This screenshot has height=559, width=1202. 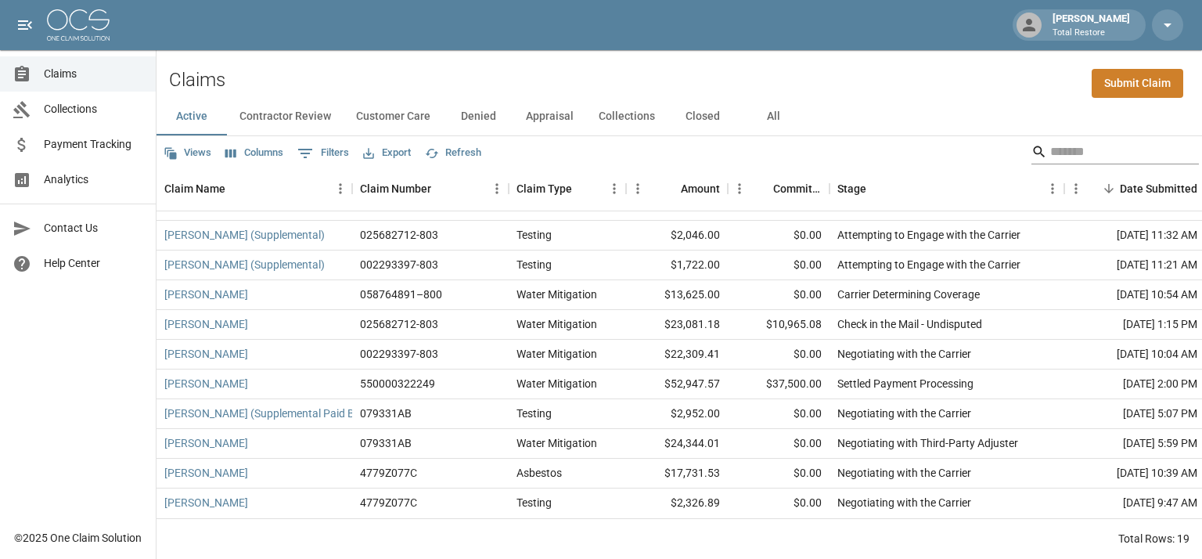 What do you see at coordinates (323, 153) in the screenshot?
I see `button: Show filters` at bounding box center [323, 153].